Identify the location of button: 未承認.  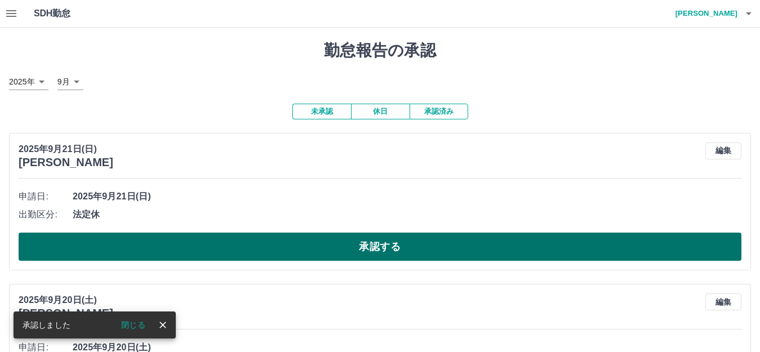
(322, 112).